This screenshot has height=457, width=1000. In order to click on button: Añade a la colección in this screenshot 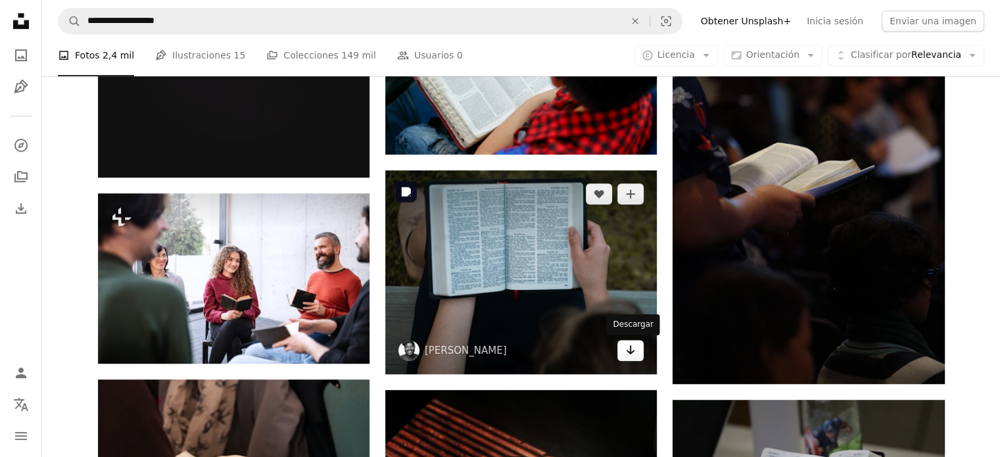, I will do `click(630, 194)`.